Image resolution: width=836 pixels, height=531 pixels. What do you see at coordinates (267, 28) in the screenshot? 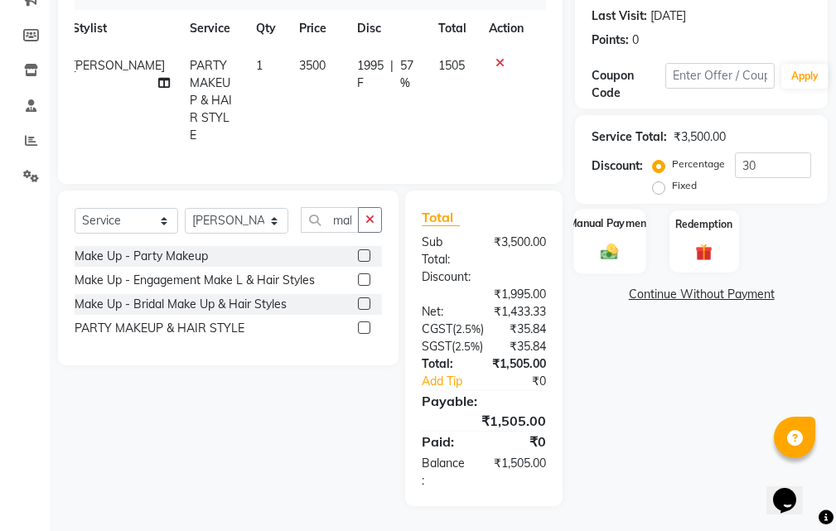
I see `th: Qty` at bounding box center [267, 28].